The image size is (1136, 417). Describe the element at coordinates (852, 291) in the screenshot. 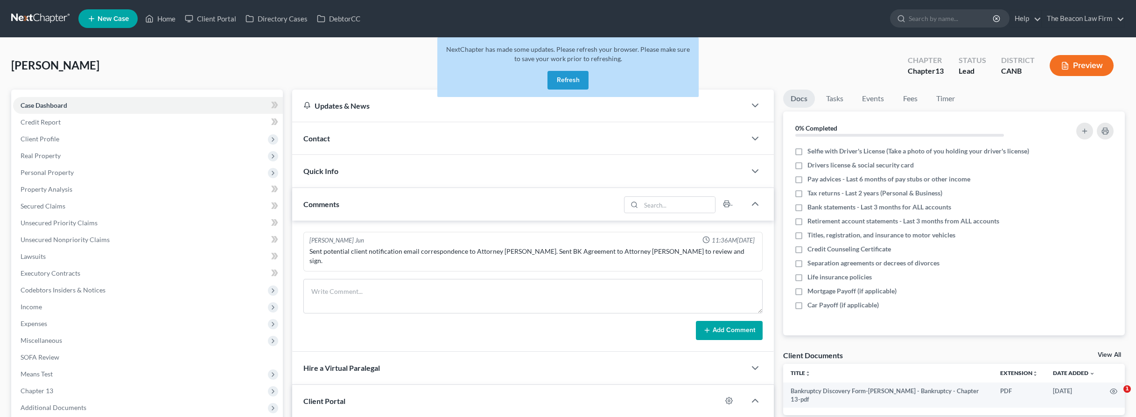

I see `span: Mortgage Payoff (if applicable)` at that location.